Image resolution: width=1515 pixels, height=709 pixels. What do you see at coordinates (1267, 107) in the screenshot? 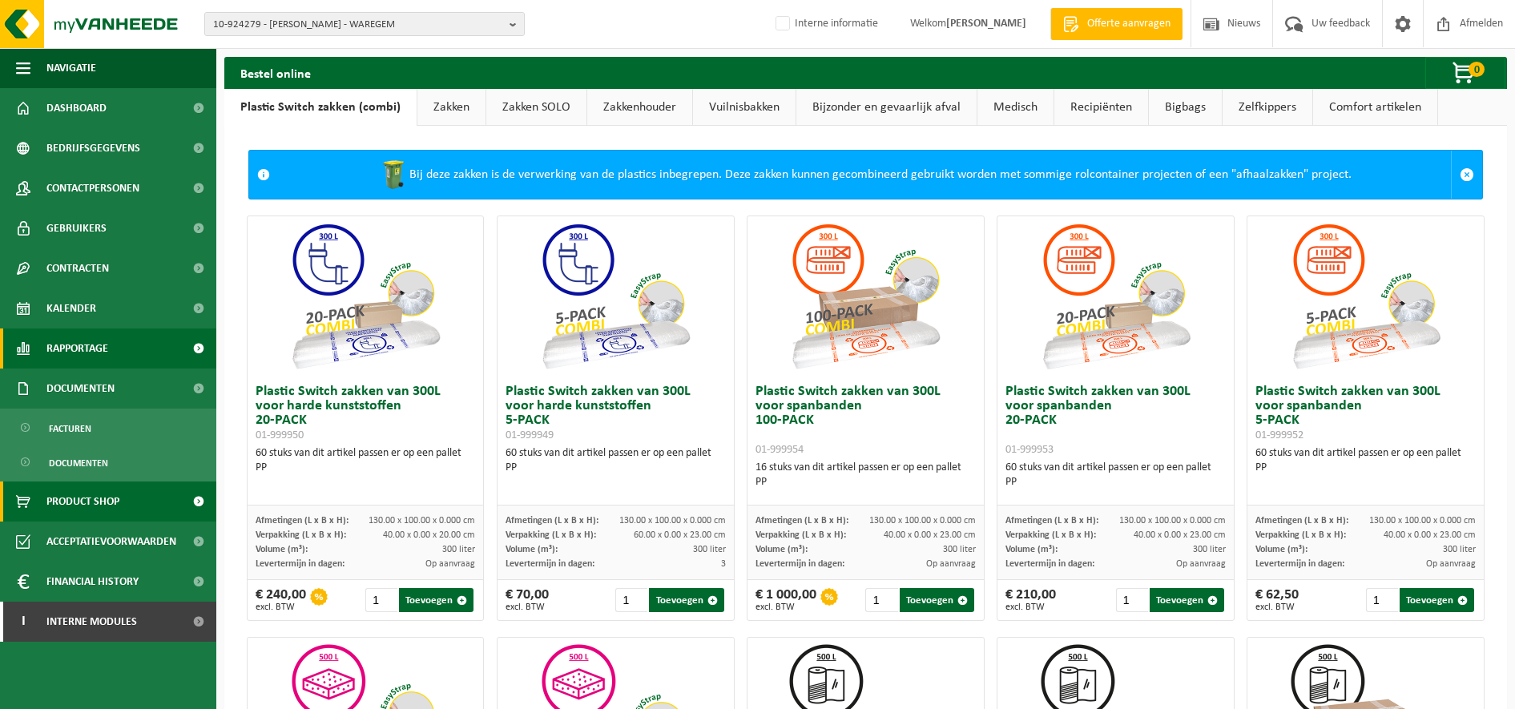
I see `a: Zelfkippers` at bounding box center [1267, 107].